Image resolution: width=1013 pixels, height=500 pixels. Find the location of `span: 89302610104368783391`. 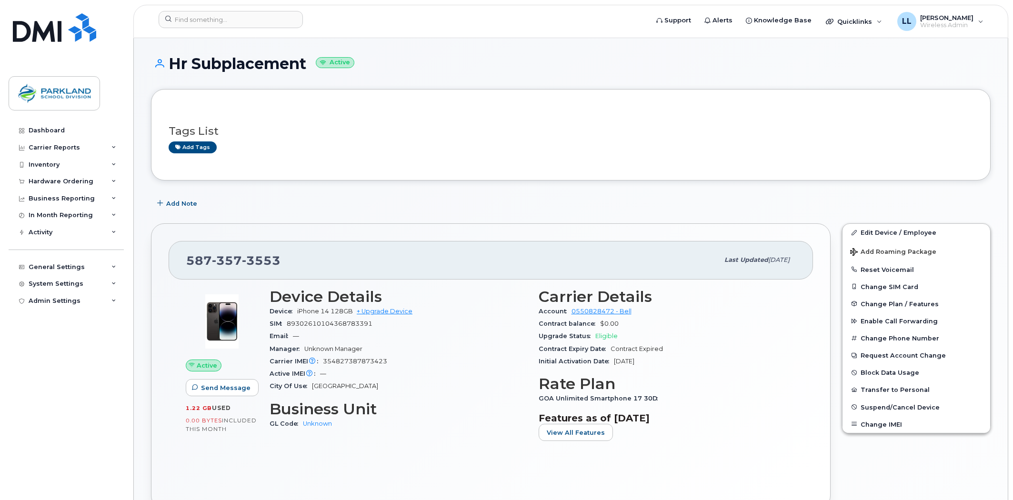

span: 89302610104368783391 is located at coordinates (329, 323).